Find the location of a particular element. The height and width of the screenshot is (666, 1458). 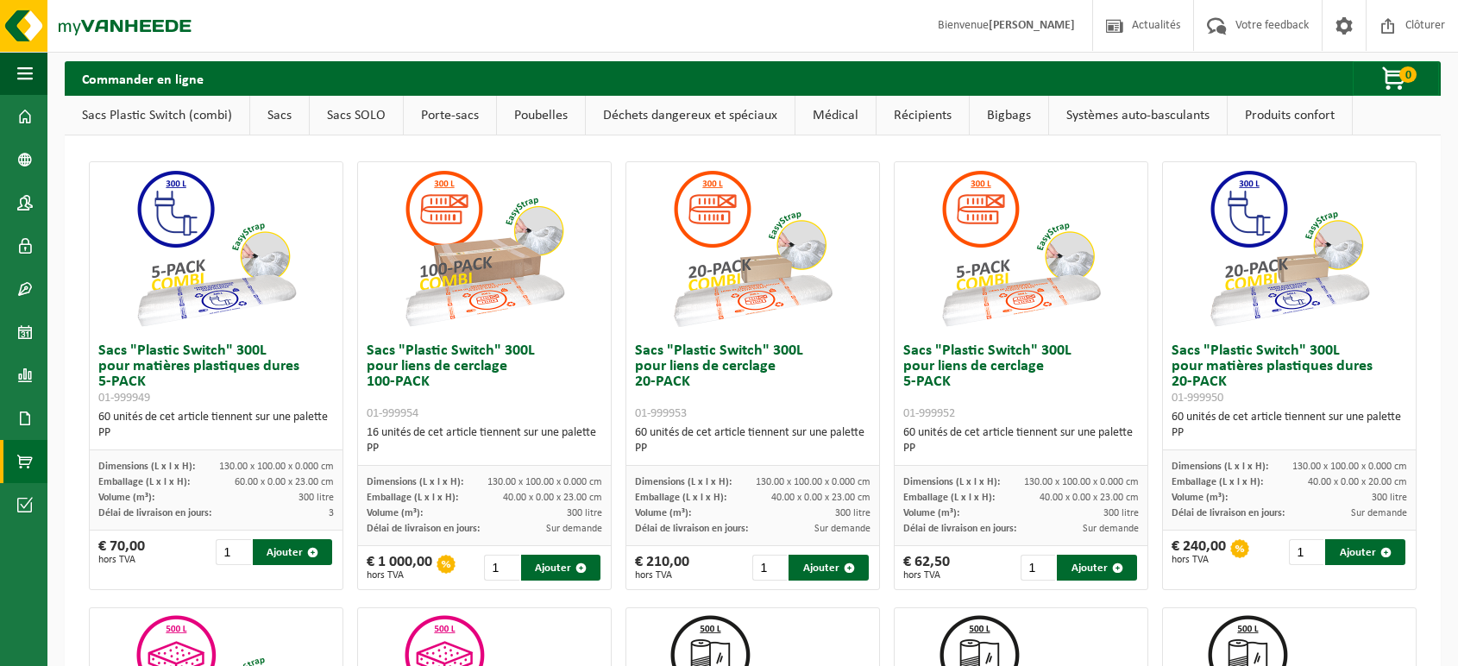

span: 01-999952 is located at coordinates (929, 413).